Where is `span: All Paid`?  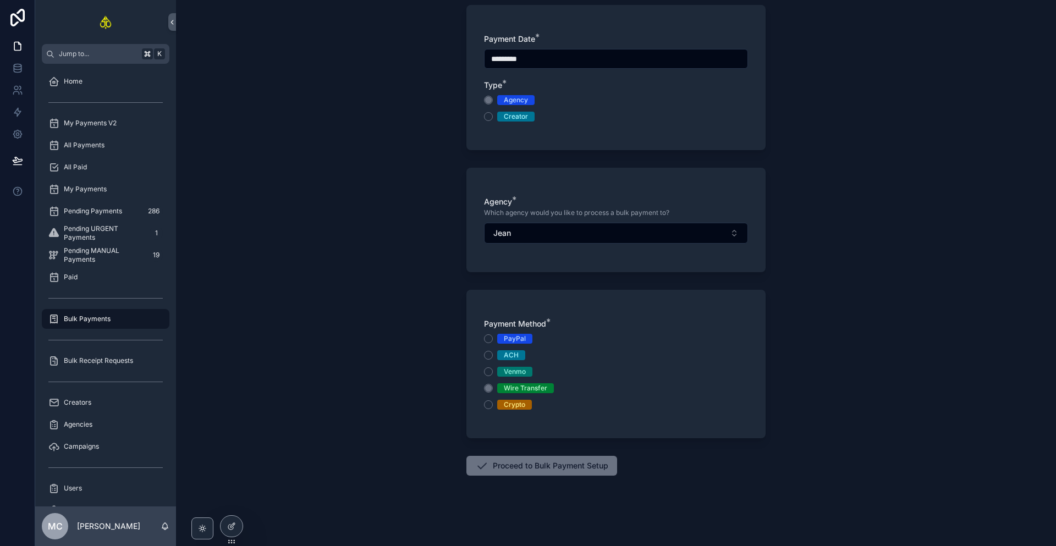 span: All Paid is located at coordinates (75, 167).